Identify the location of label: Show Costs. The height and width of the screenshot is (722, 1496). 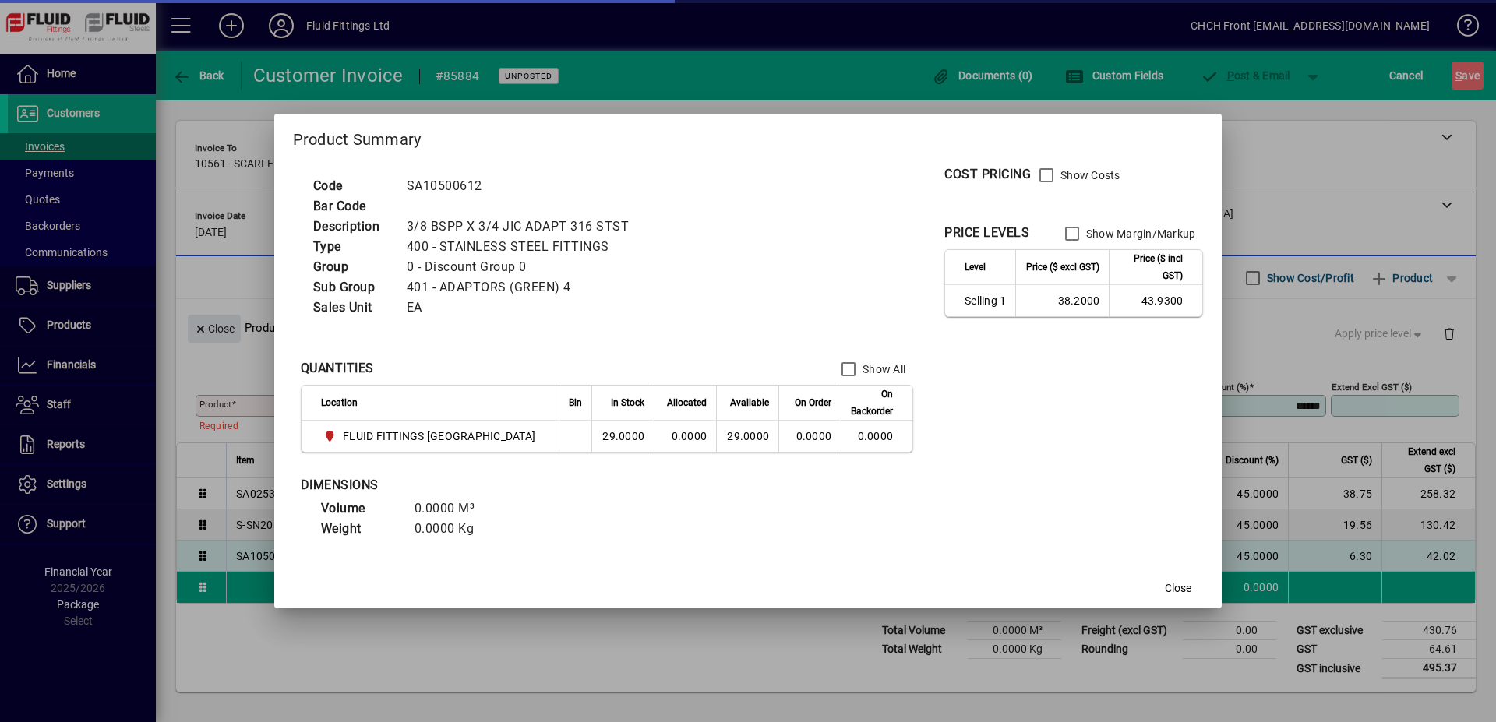
(1088, 175).